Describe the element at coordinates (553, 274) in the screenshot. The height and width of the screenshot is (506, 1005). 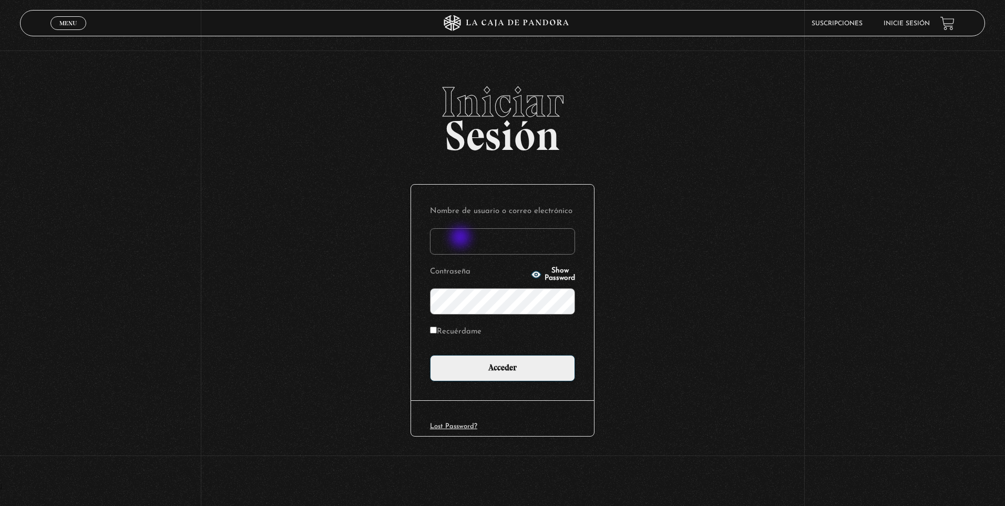
I see `button: Show Password` at that location.